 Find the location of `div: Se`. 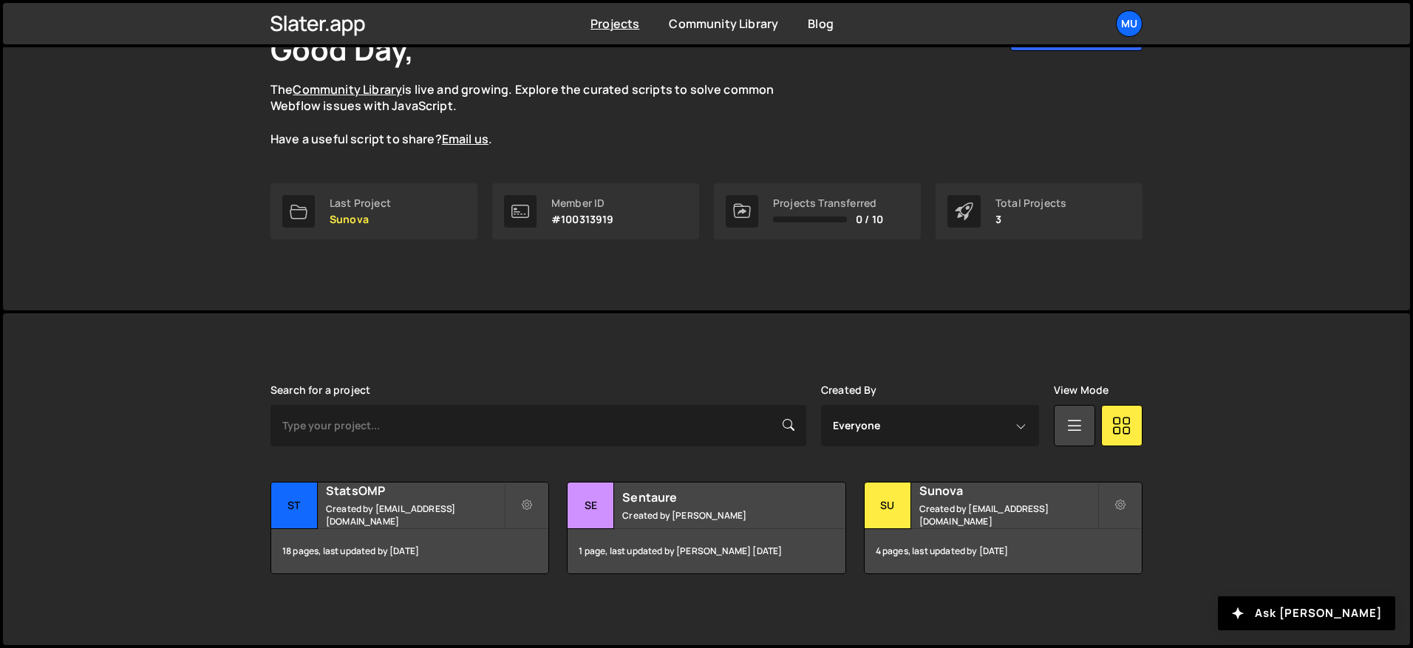

div: Se is located at coordinates (590, 505).